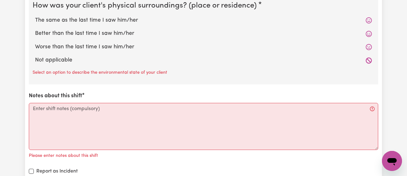 Image resolution: width=407 pixels, height=176 pixels. I want to click on label: The same as the last time I saw him/her, so click(204, 20).